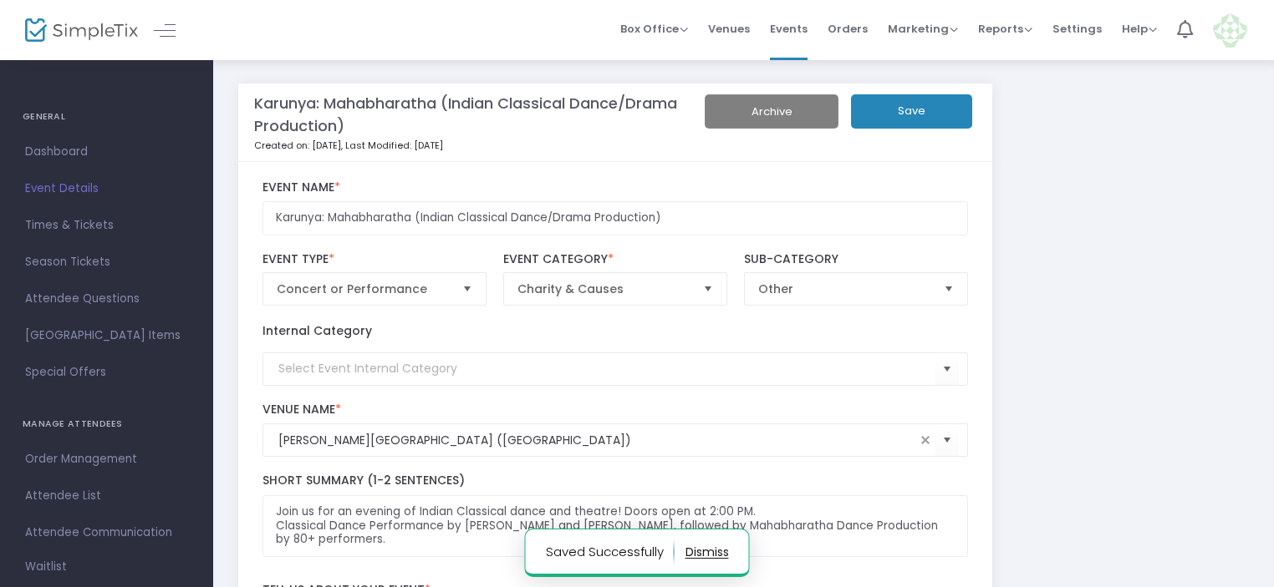 The image size is (1274, 587). I want to click on input: Select Venue, so click(597, 440).